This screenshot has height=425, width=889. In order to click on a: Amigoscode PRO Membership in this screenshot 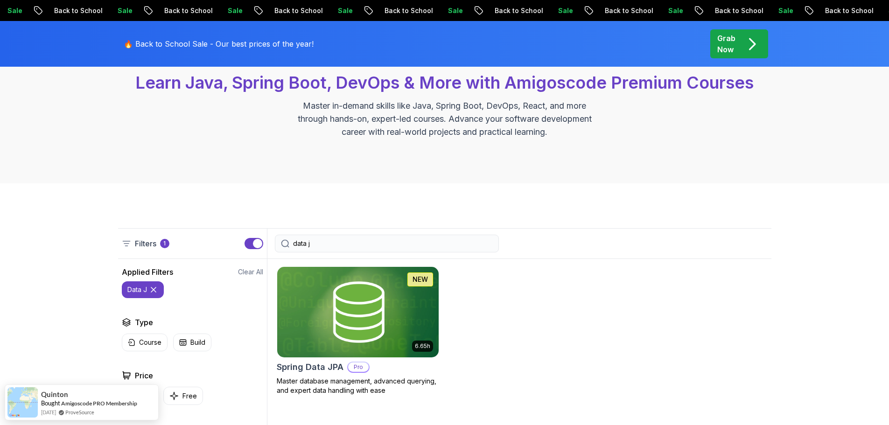, I will do `click(99, 403)`.